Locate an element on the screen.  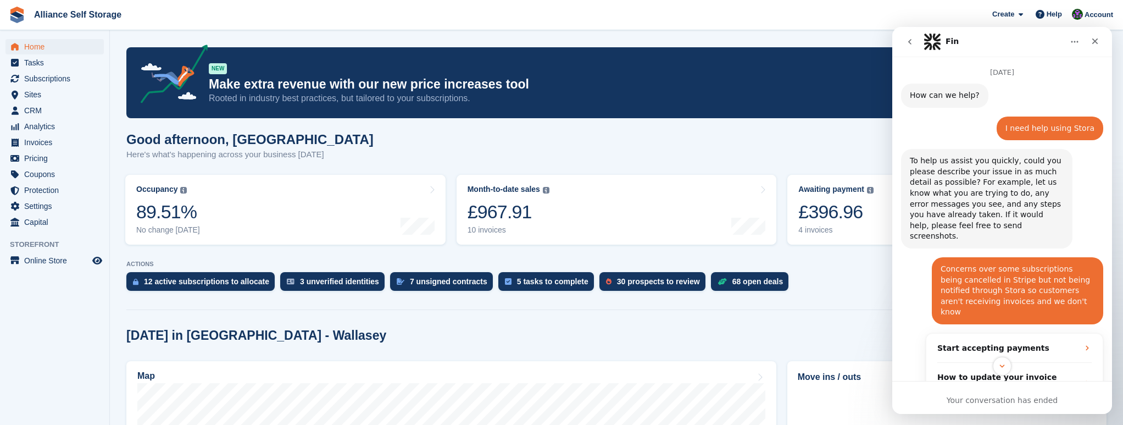
img: deal-1b604bf984904fb50ccaf53a9ad4b4a5d6e5aea283cecdc64d6e3604feb123c2.svg is located at coordinates (722, 281).